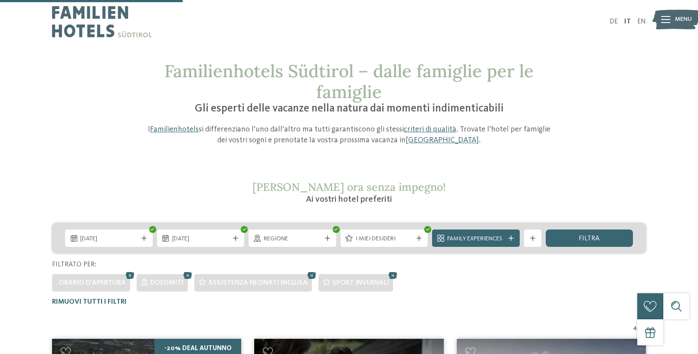  What do you see at coordinates (293, 239) in the screenshot?
I see `span: Regione` at bounding box center [293, 239].